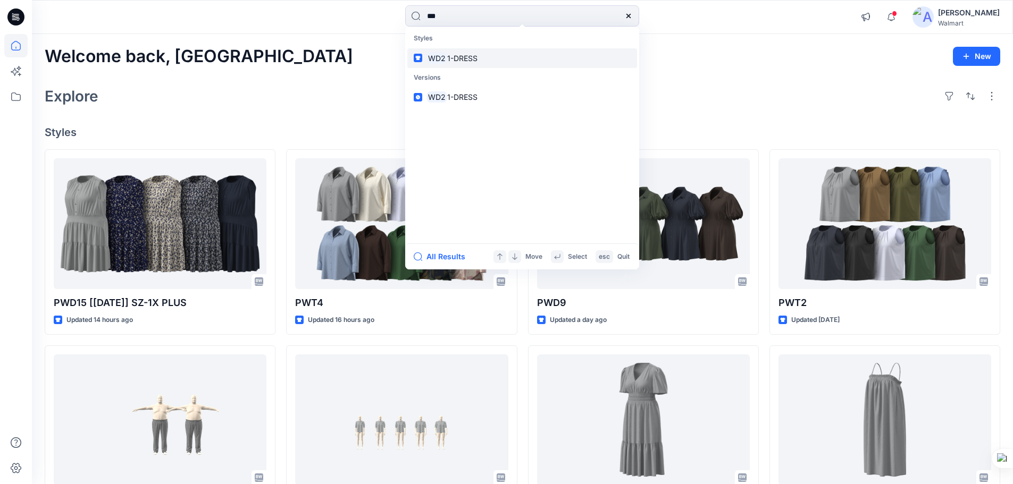  I want to click on p: Select, so click(577, 257).